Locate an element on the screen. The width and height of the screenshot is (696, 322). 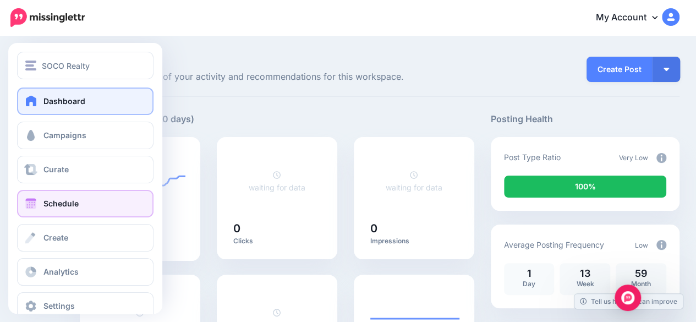
span: Day is located at coordinates (529, 283).